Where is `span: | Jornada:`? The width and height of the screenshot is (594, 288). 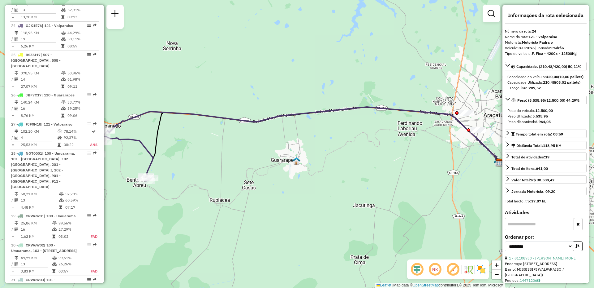 span: | Jornada: is located at coordinates (549, 48).